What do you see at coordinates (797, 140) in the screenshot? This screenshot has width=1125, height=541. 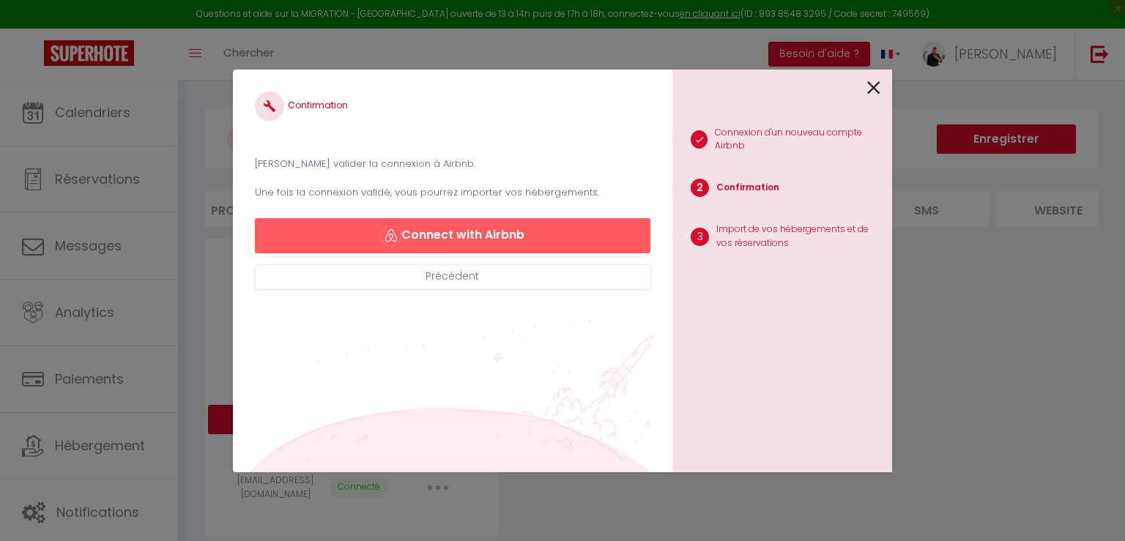 I see `p: Connexion d'un nouveau compte Airbnb` at bounding box center [797, 140].